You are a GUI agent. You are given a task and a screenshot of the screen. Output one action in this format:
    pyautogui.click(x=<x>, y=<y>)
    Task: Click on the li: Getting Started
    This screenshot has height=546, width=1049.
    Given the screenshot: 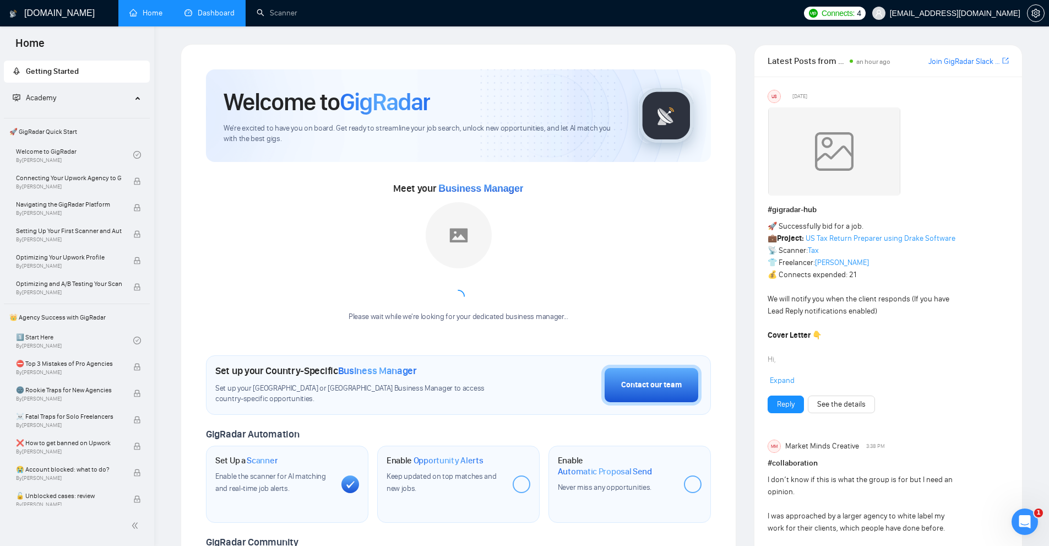 What is the action you would take?
    pyautogui.click(x=77, y=72)
    